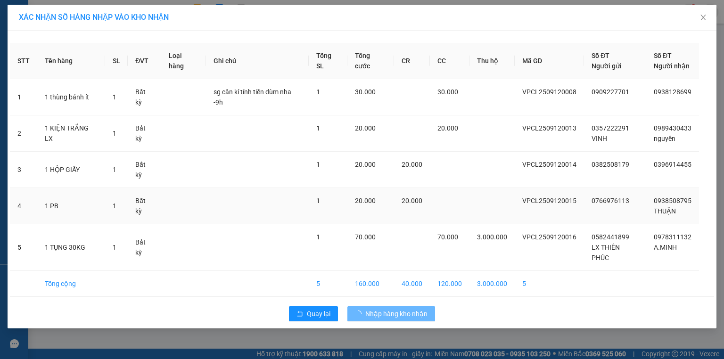 Image resolution: width=724 pixels, height=359 pixels. What do you see at coordinates (257, 61) in the screenshot?
I see `th: Ghi chú` at bounding box center [257, 61].